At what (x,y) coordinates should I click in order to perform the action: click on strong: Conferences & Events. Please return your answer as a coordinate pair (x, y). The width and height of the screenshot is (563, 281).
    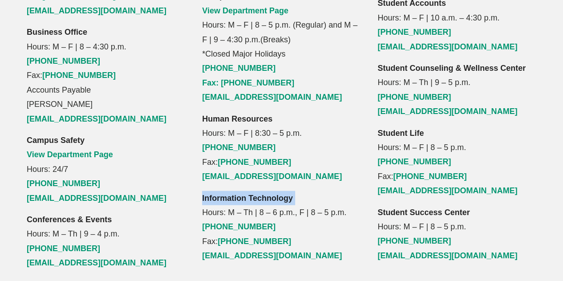
    Looking at the image, I should click on (69, 219).